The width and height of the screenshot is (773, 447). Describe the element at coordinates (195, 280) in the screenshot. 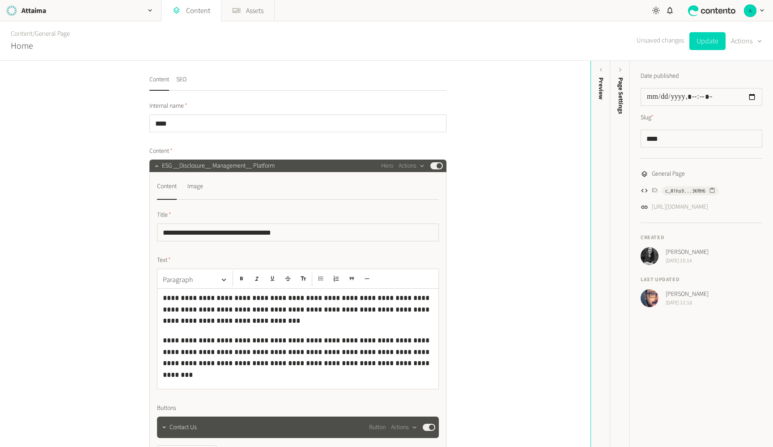

I see `button: Paragraph` at that location.